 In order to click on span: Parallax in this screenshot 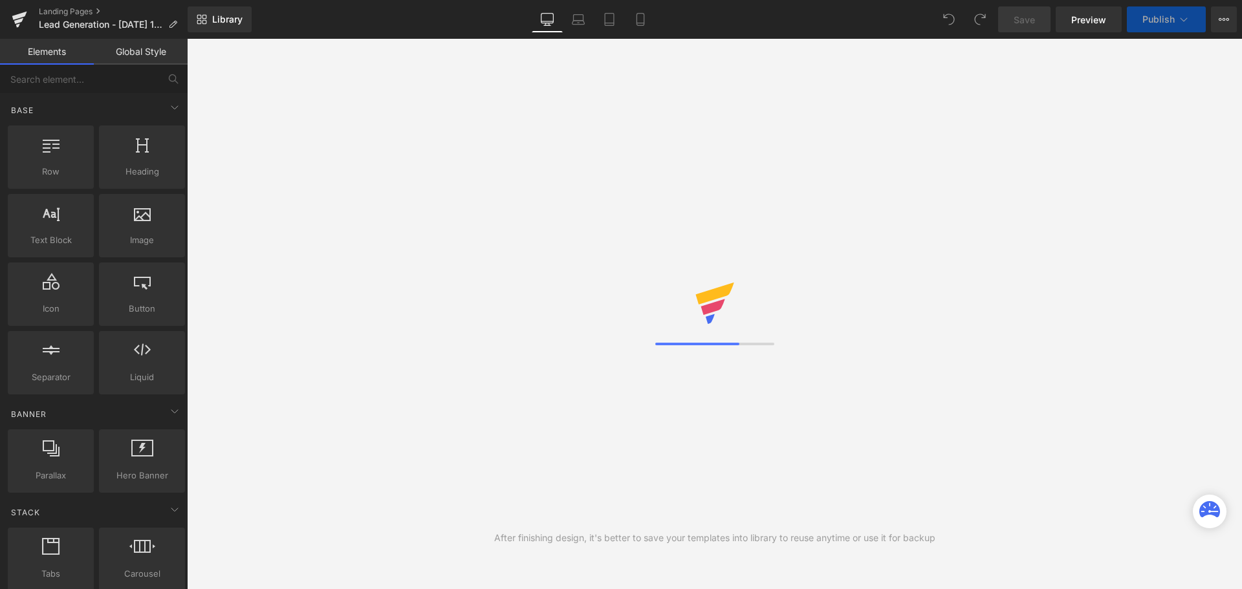, I will do `click(50, 475)`.